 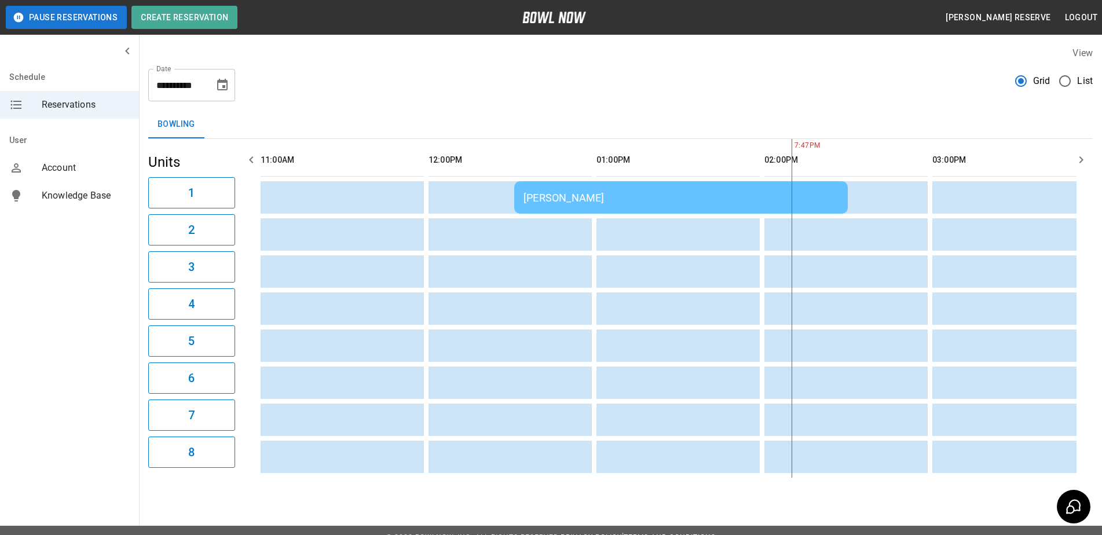 What do you see at coordinates (678, 160) in the screenshot?
I see `th: 01:00PM` at bounding box center [678, 160].